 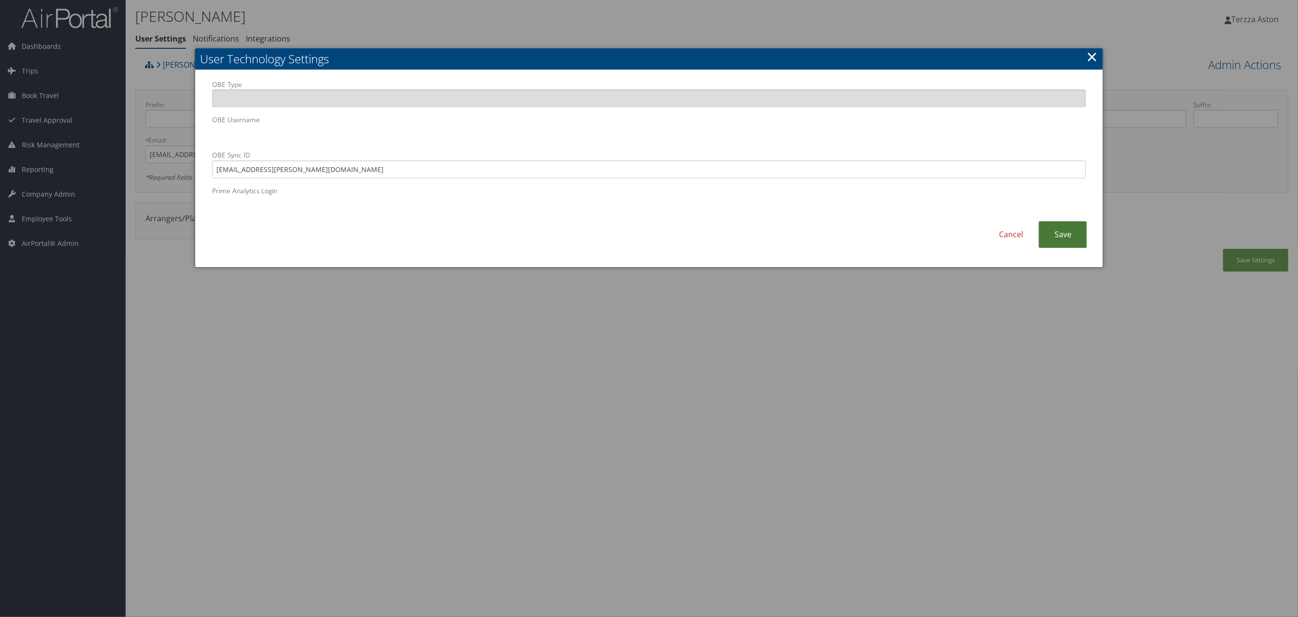 I want to click on input: OBE Sync ID, so click(x=649, y=169).